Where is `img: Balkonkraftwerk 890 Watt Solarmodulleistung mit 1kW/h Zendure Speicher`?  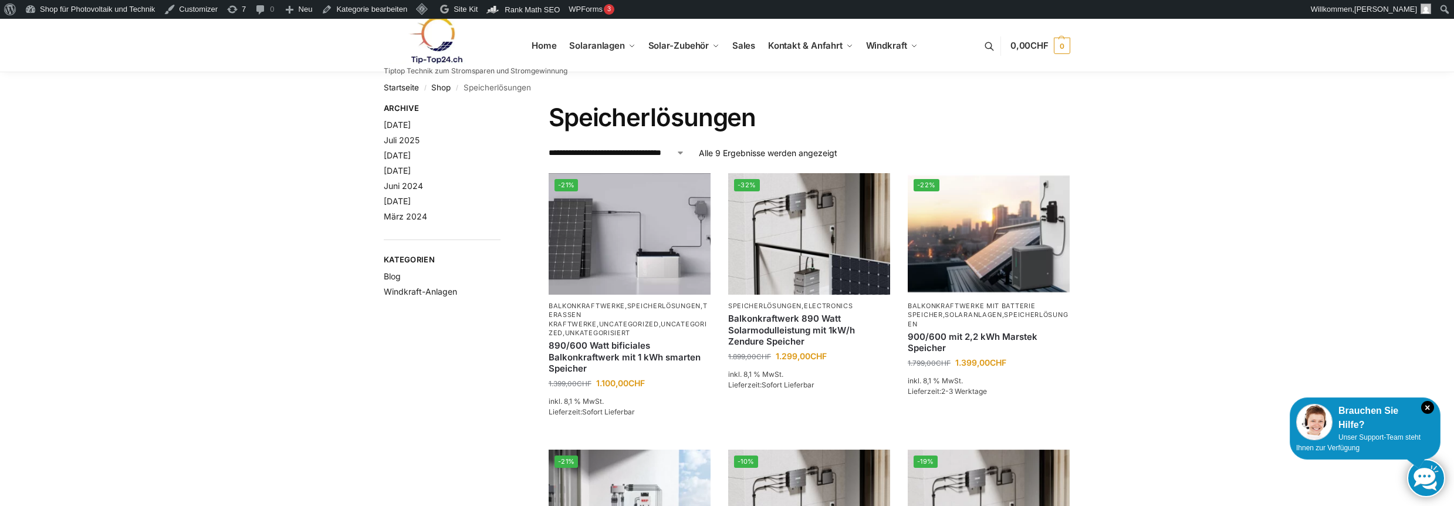
img: Balkonkraftwerk 890 Watt Solarmodulleistung mit 1kW/h Zendure Speicher is located at coordinates (809, 234).